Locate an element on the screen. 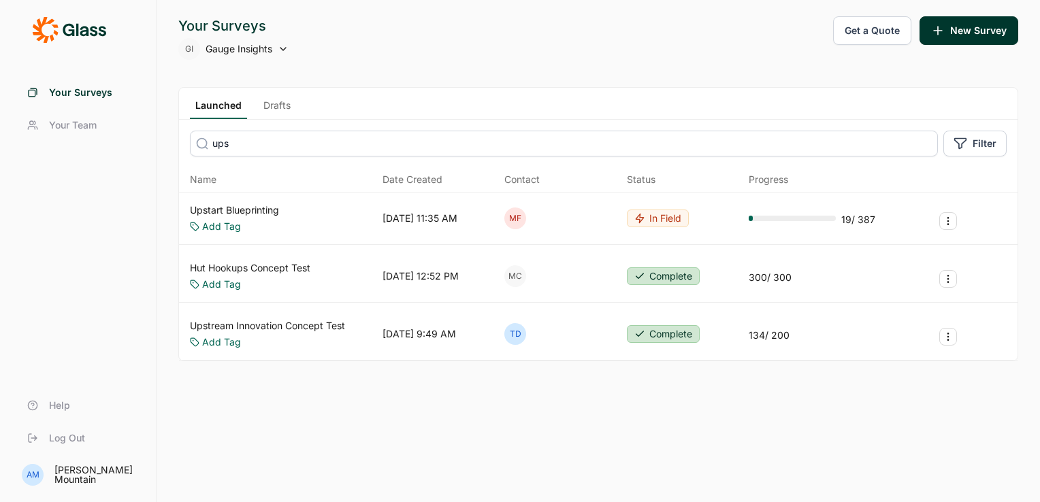  div: Status is located at coordinates (641, 180).